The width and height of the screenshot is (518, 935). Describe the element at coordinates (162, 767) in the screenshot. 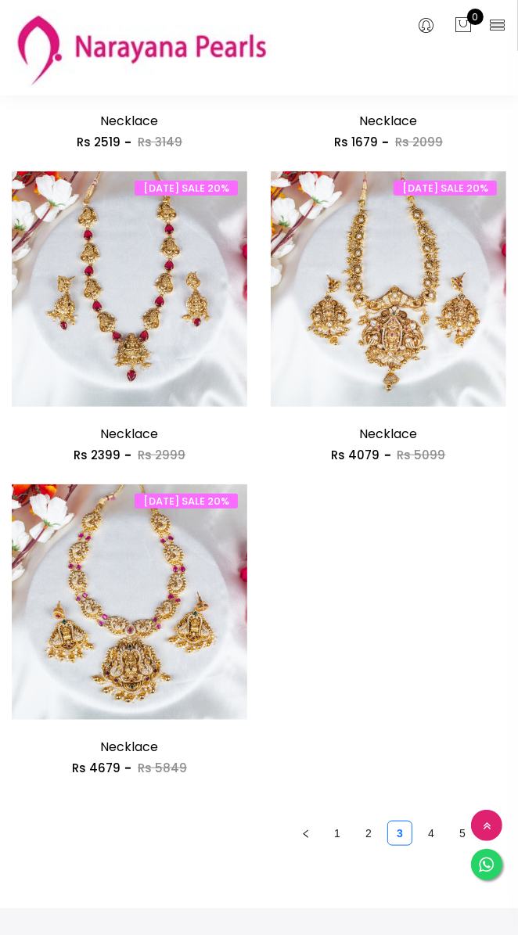

I see `span: Rs 5849` at that location.